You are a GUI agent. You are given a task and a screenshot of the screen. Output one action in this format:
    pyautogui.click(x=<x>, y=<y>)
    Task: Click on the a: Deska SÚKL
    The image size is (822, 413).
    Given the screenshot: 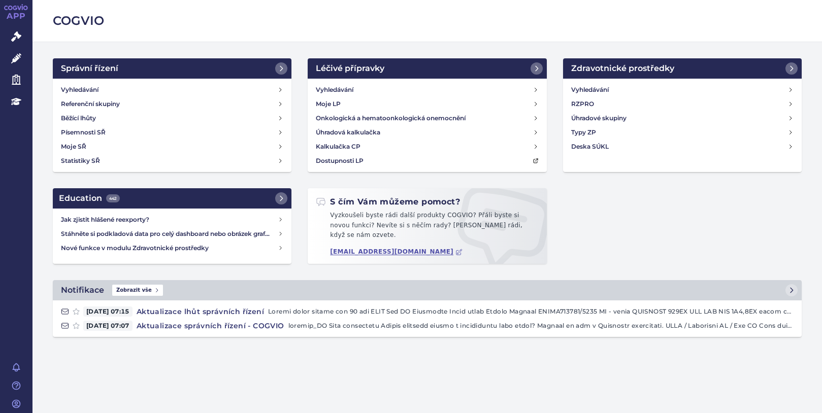 What is the action you would take?
    pyautogui.click(x=682, y=147)
    